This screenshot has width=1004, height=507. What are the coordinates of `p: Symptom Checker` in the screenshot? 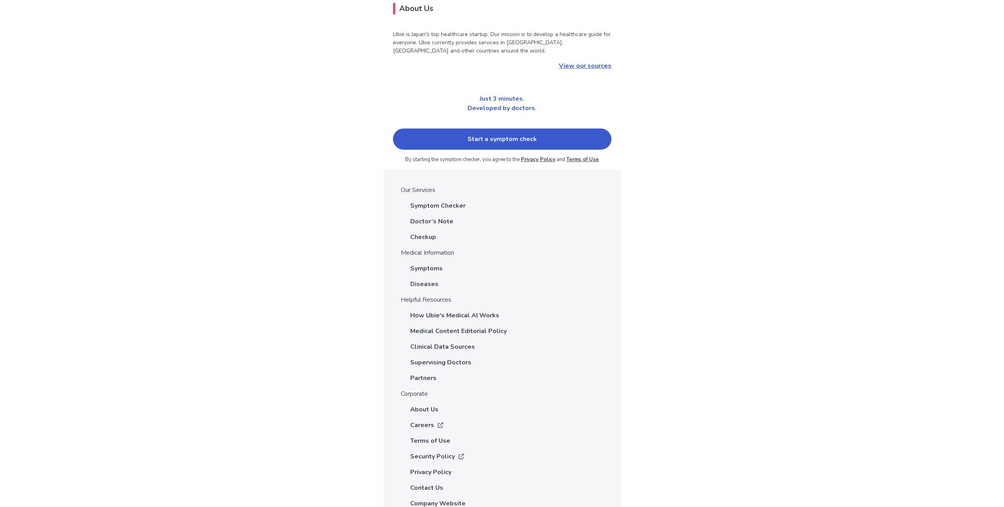 It's located at (438, 206).